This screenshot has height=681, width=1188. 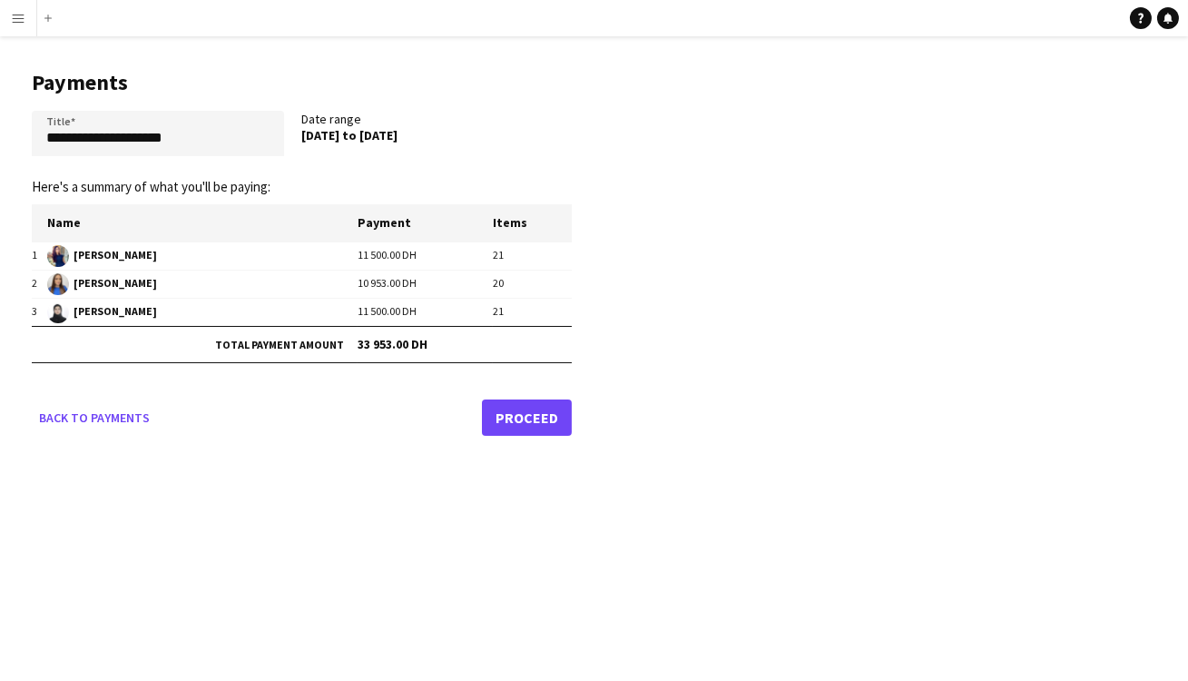 What do you see at coordinates (39, 311) in the screenshot?
I see `td: 3` at bounding box center [39, 311].